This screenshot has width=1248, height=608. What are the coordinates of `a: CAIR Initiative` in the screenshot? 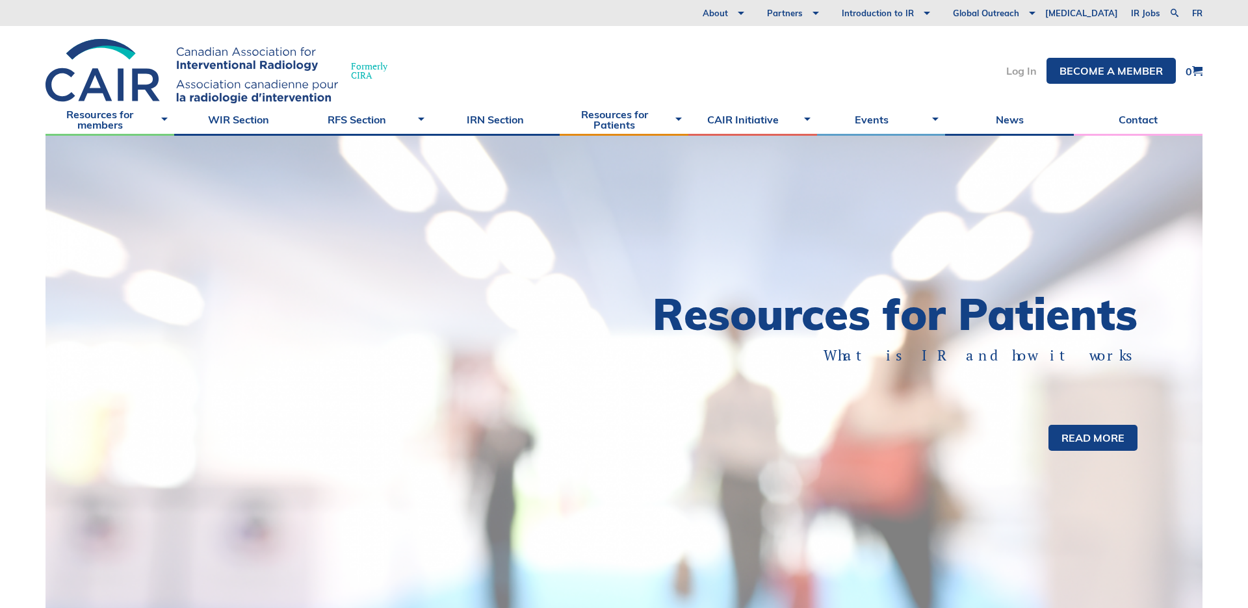 It's located at (753, 120).